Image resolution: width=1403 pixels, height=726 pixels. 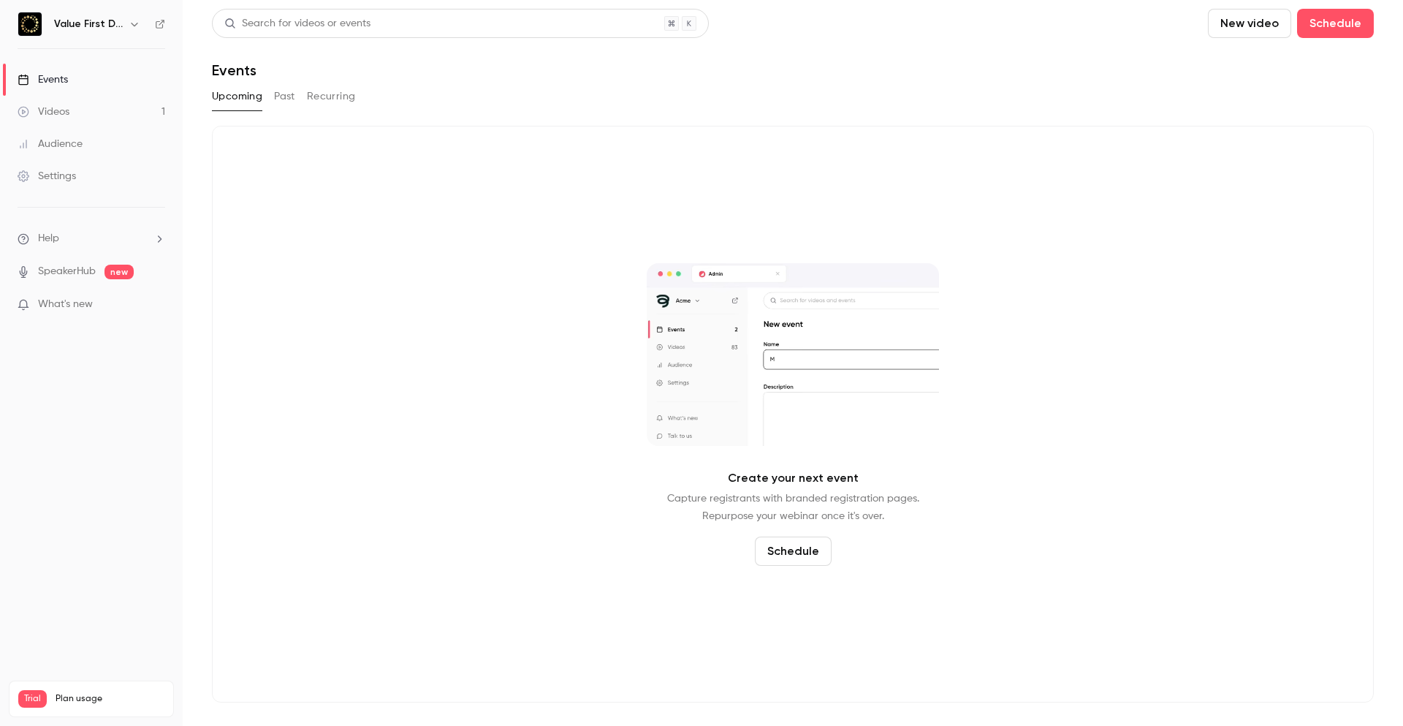 I want to click on span: Trial, so click(x=32, y=699).